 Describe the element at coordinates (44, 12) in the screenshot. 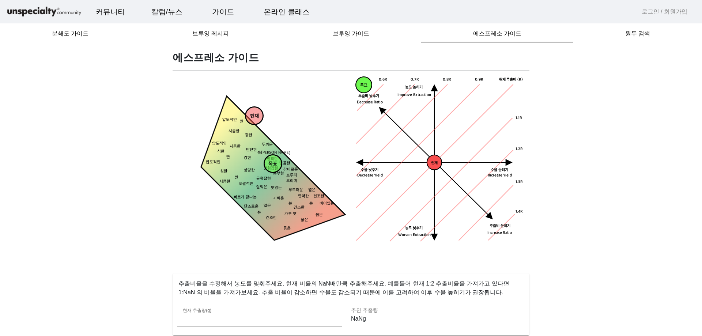

I see `img: logo` at that location.